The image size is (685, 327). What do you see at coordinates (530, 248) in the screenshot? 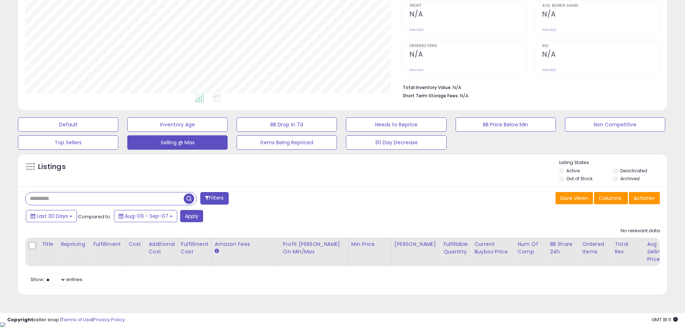
I see `div: Num of Comp.` at bounding box center [530, 248].